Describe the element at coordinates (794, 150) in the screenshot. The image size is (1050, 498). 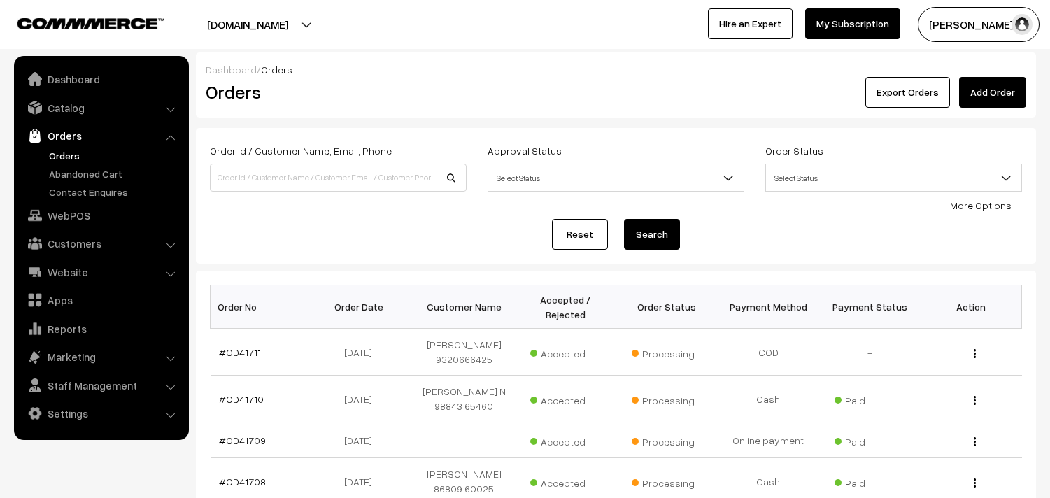
I see `label: Order Status` at that location.